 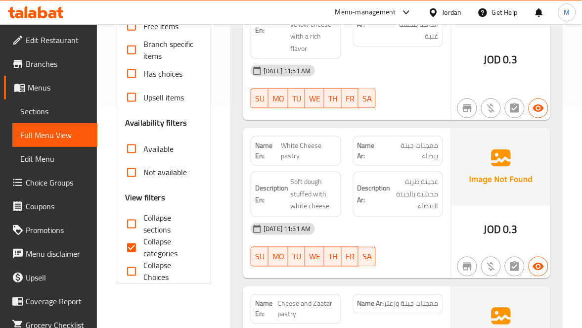 What do you see at coordinates (57, 64) in the screenshot?
I see `span: Branches` at bounding box center [57, 64].